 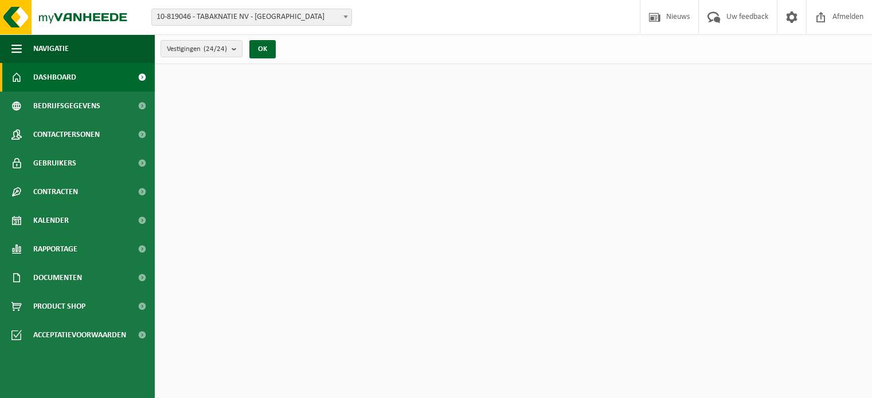 What do you see at coordinates (67, 135) in the screenshot?
I see `span: Contactpersonen` at bounding box center [67, 135].